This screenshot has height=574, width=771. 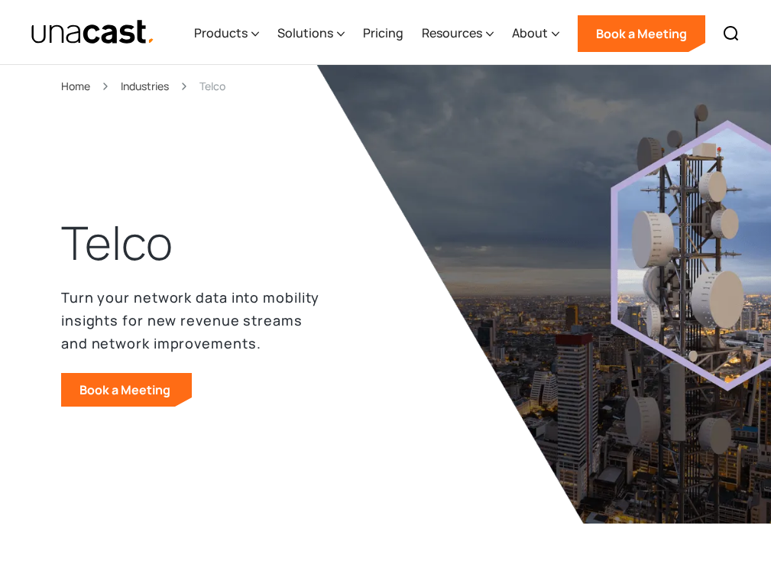 What do you see at coordinates (144, 86) in the screenshot?
I see `a: Industries` at bounding box center [144, 86].